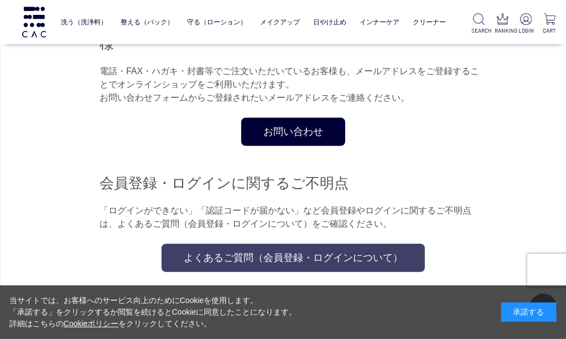  I want to click on div: 承諾する, so click(529, 312).